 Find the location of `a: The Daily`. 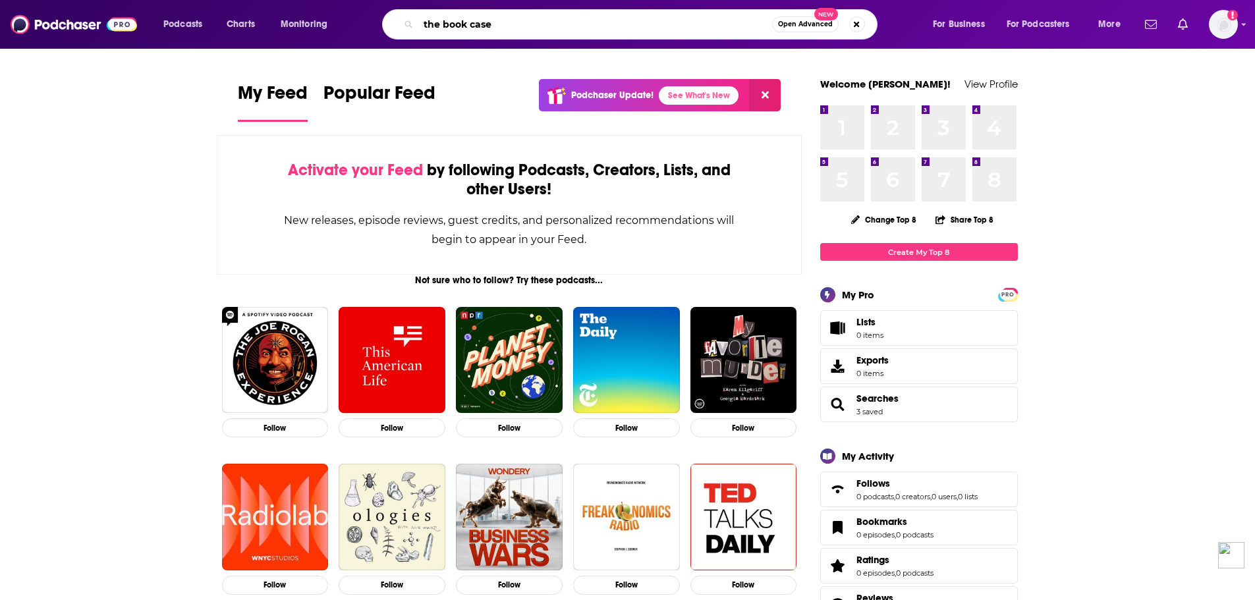

a: The Daily is located at coordinates (626, 360).